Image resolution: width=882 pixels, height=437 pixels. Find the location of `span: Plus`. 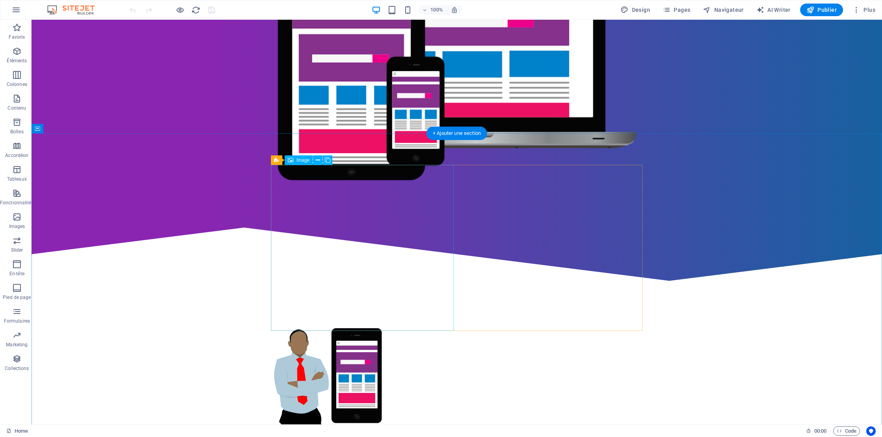

span: Plus is located at coordinates (864, 10).